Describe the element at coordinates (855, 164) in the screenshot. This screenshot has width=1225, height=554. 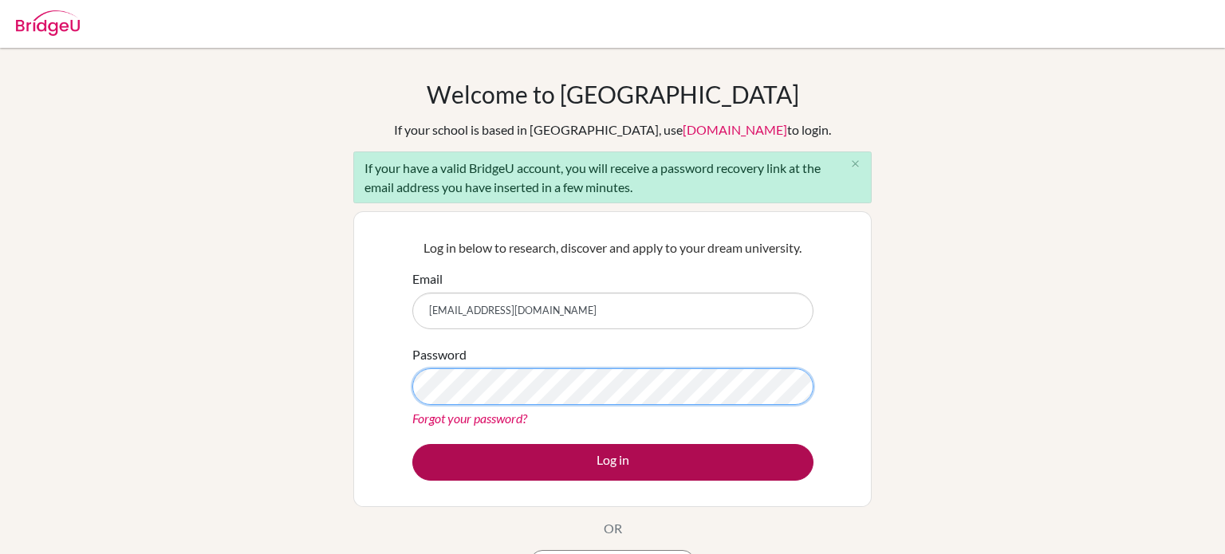
I see `button: Close` at that location.